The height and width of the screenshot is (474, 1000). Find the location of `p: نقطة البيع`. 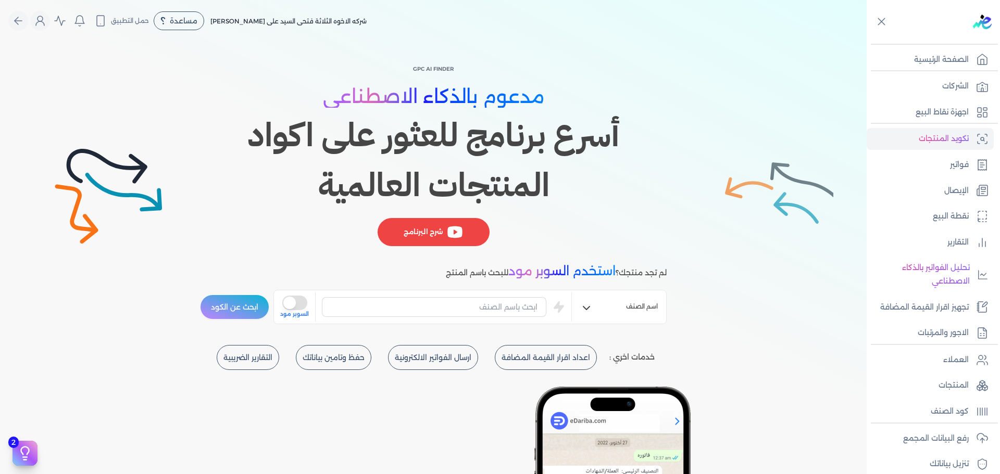

p: نقطة البيع is located at coordinates (950, 217).